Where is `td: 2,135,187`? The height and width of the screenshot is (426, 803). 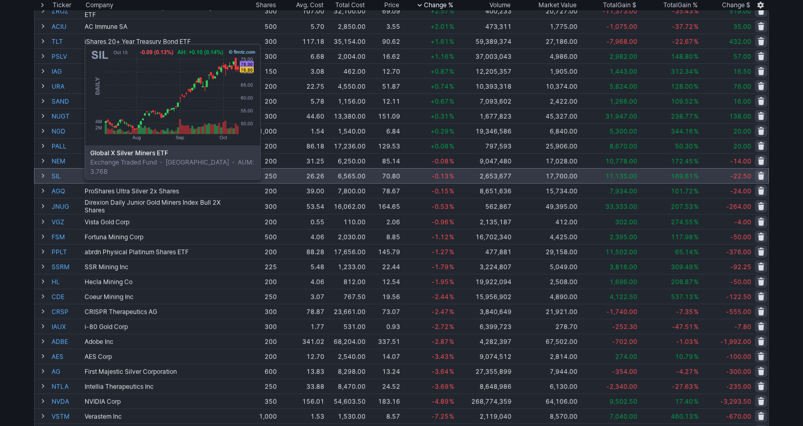 td: 2,135,187 is located at coordinates (484, 221).